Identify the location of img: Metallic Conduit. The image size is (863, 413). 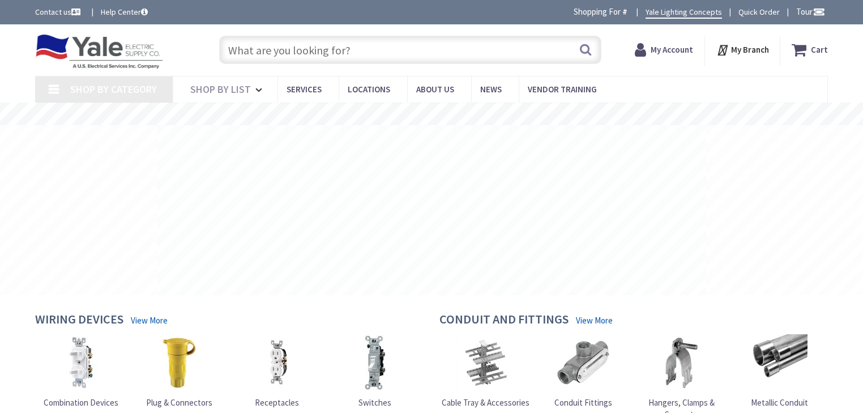
(779, 363).